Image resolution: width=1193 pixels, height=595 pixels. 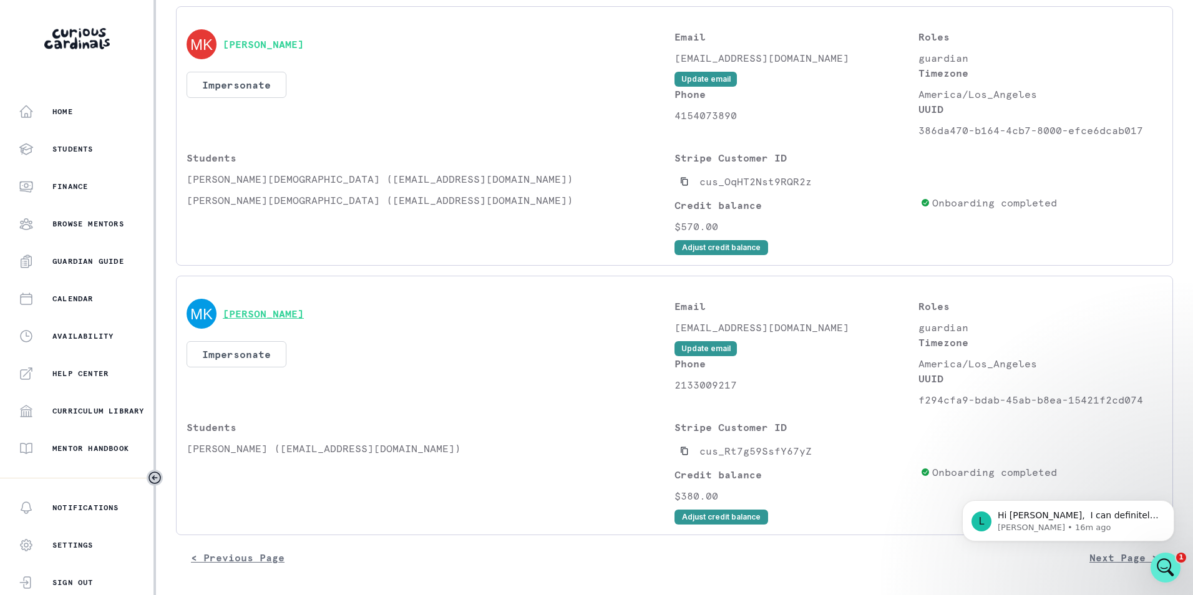 I want to click on p: Finance, so click(x=70, y=187).